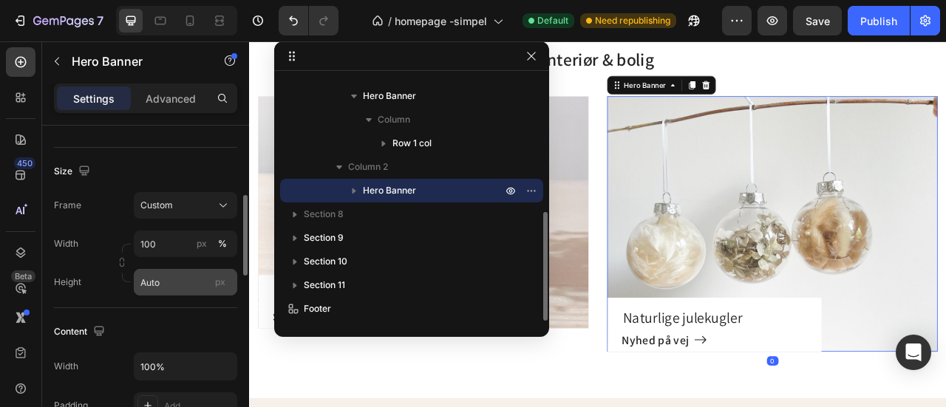 The image size is (946, 407). Describe the element at coordinates (878, 21) in the screenshot. I see `div: Publish` at that location.